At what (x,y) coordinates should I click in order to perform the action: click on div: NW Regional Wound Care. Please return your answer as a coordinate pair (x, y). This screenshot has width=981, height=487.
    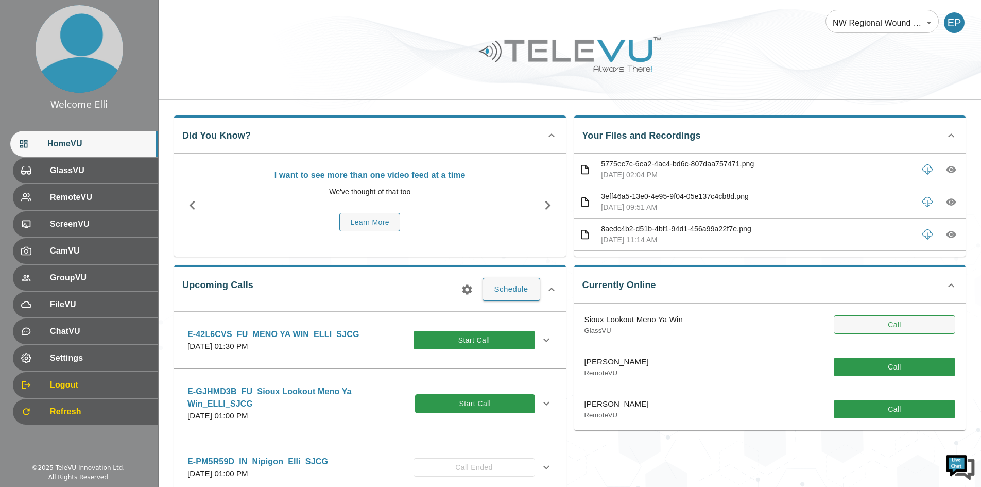
    Looking at the image, I should click on (882, 23).